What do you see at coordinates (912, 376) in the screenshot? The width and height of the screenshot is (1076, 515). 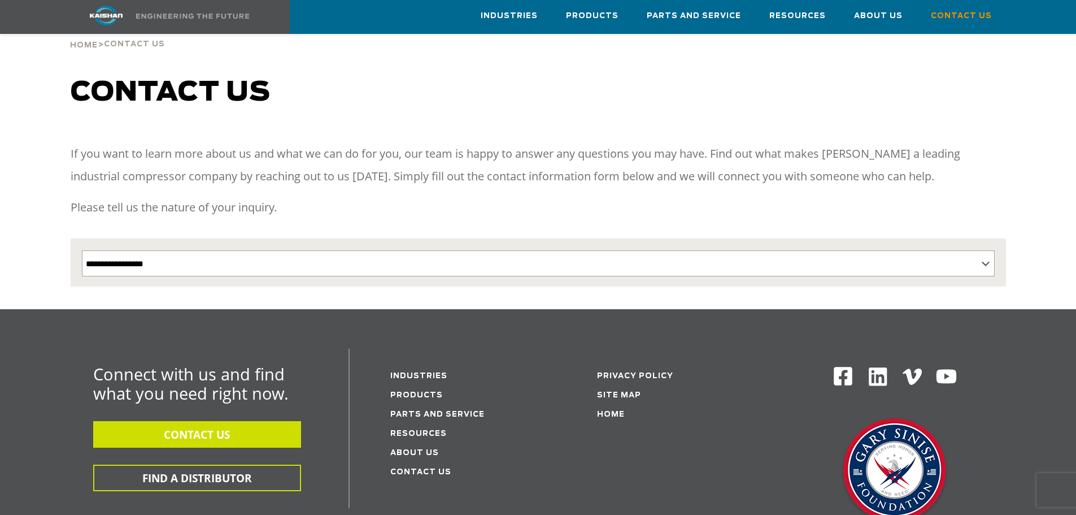 I see `img: Vimeo` at bounding box center [912, 376].